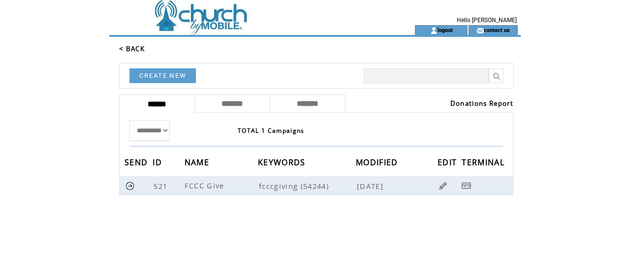 The width and height of the screenshot is (630, 273). What do you see at coordinates (137, 163) in the screenshot?
I see `span: SEND` at bounding box center [137, 163].